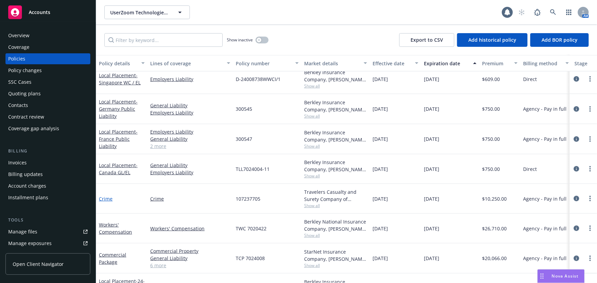  Describe the element at coordinates (48, 186) in the screenshot. I see `a: Account charges` at that location.